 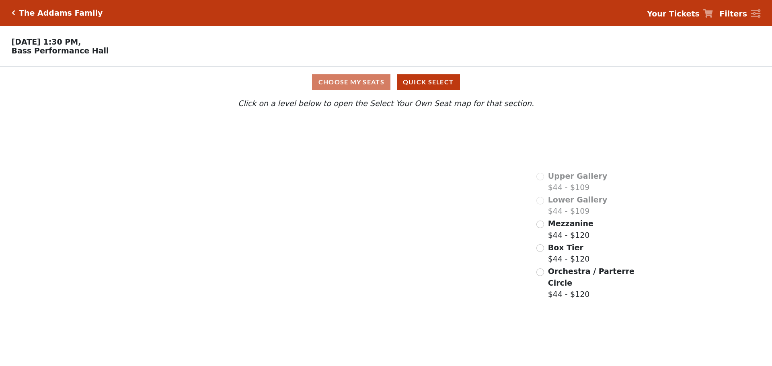 I want to click on span: Lower Gallery, so click(x=578, y=200).